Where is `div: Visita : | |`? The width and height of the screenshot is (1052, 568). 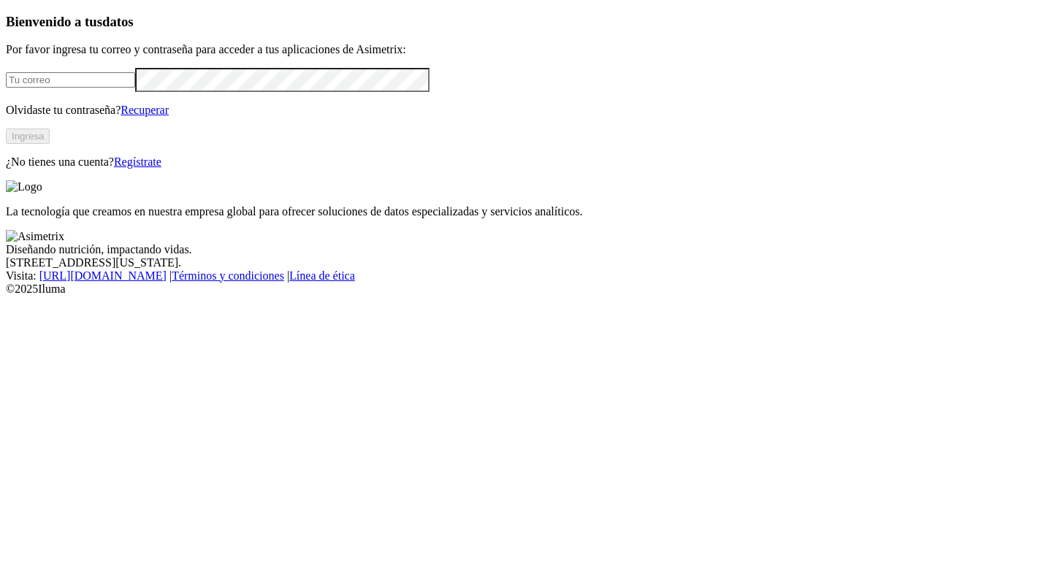 div: Visita : | | is located at coordinates (526, 276).